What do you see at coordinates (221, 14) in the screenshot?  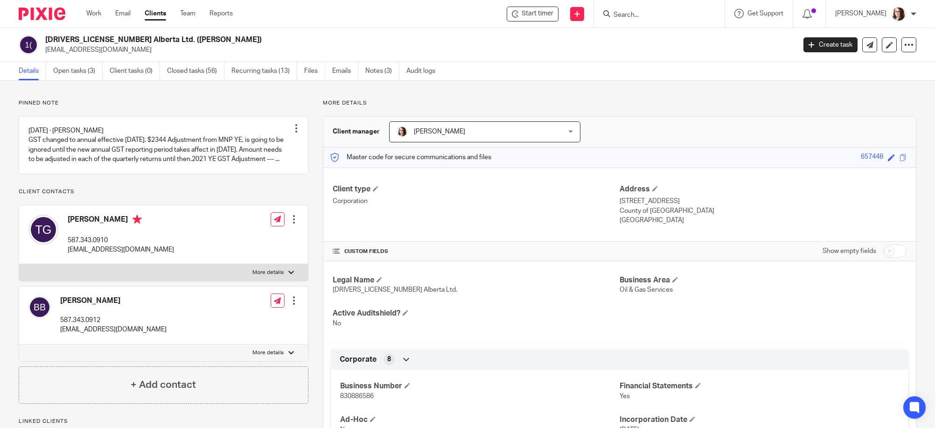 I see `a: Reports` at bounding box center [221, 14].